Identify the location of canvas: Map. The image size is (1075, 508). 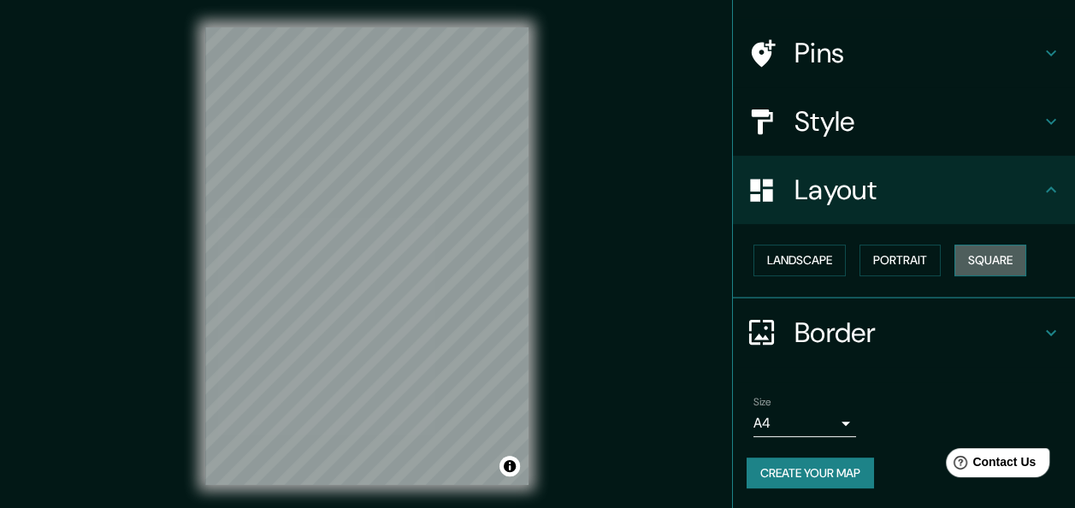
(367, 256).